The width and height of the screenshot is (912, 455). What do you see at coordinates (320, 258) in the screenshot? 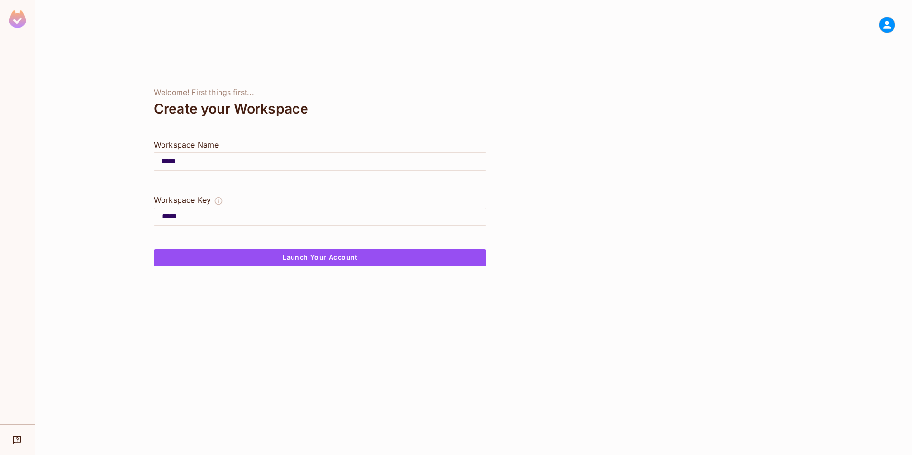
I see `button: Launch Your Account` at bounding box center [320, 258].